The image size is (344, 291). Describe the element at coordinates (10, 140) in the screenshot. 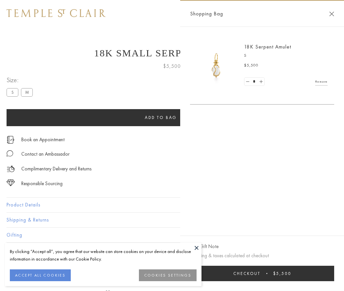

I see `img: icon_appointment.svg` at that location.